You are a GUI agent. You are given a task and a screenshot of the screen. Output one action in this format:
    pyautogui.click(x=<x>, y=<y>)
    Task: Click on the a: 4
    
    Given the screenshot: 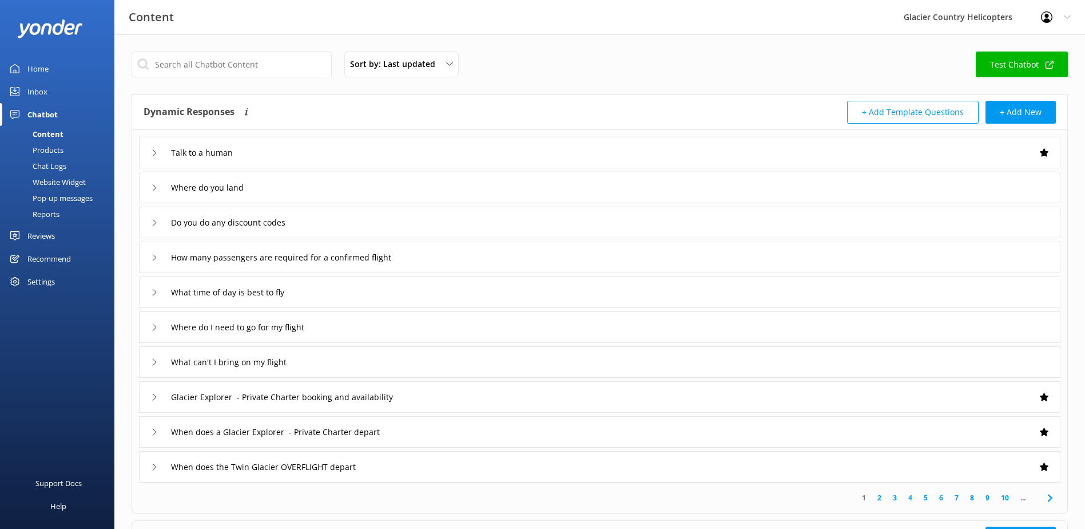 What is the action you would take?
    pyautogui.click(x=910, y=497)
    